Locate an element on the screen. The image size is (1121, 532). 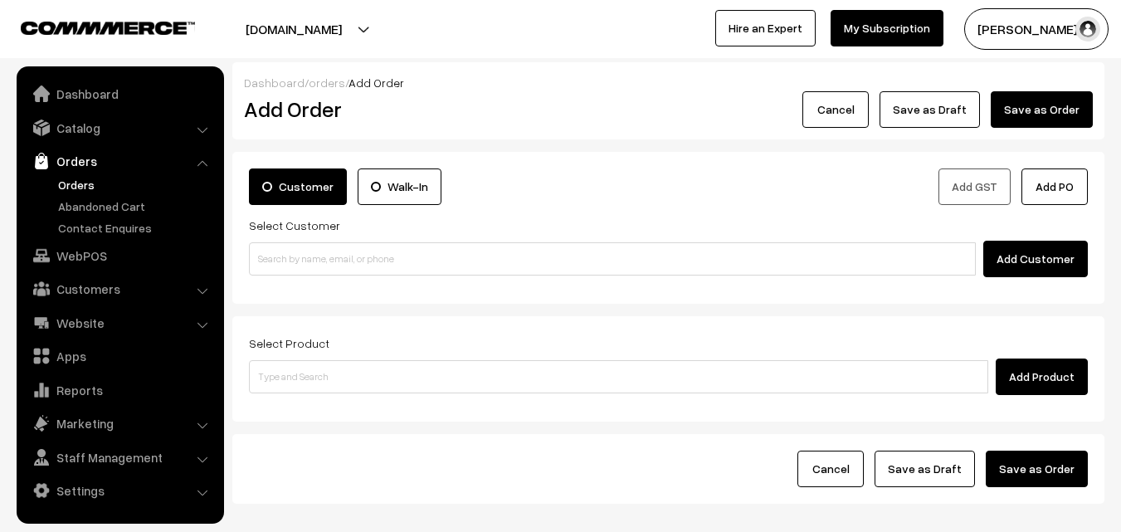
span: Add Order is located at coordinates (376, 82).